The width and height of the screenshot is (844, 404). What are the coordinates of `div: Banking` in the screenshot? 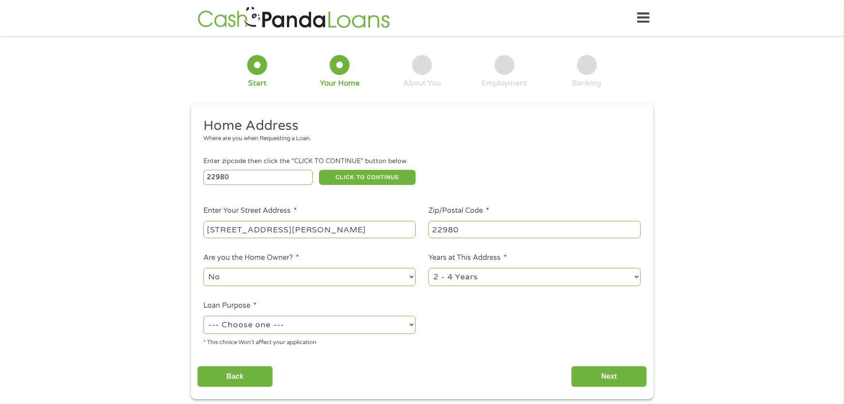 It's located at (587, 83).